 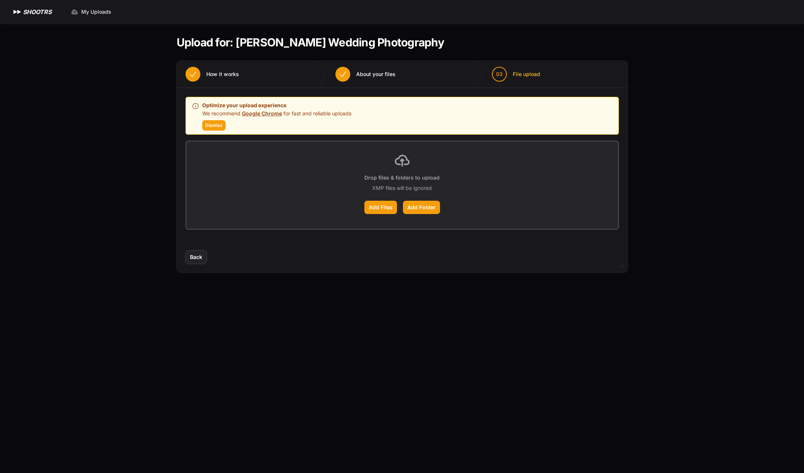 What do you see at coordinates (526, 74) in the screenshot?
I see `span: File upload` at bounding box center [526, 74].